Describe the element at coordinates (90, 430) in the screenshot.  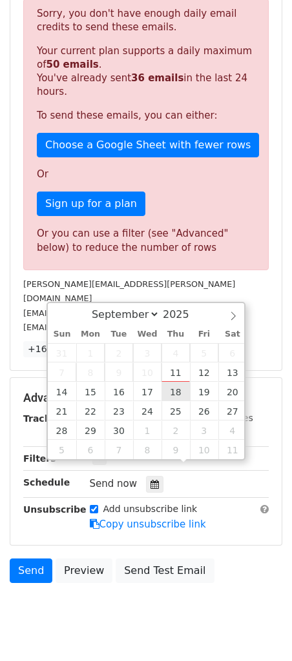
I see `span: September 29, 2025` at that location.